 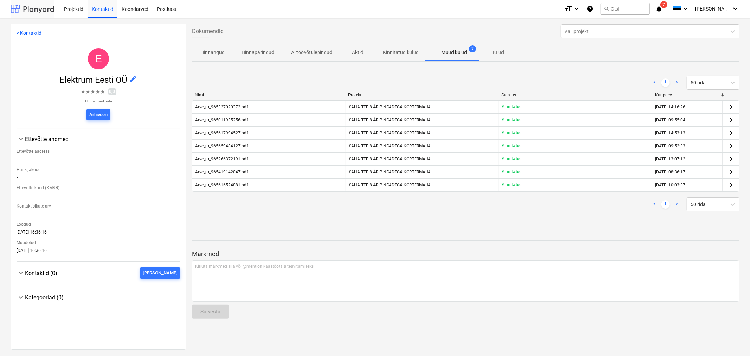 What do you see at coordinates (98, 59) in the screenshot?
I see `div: Elektrum` at bounding box center [98, 59].